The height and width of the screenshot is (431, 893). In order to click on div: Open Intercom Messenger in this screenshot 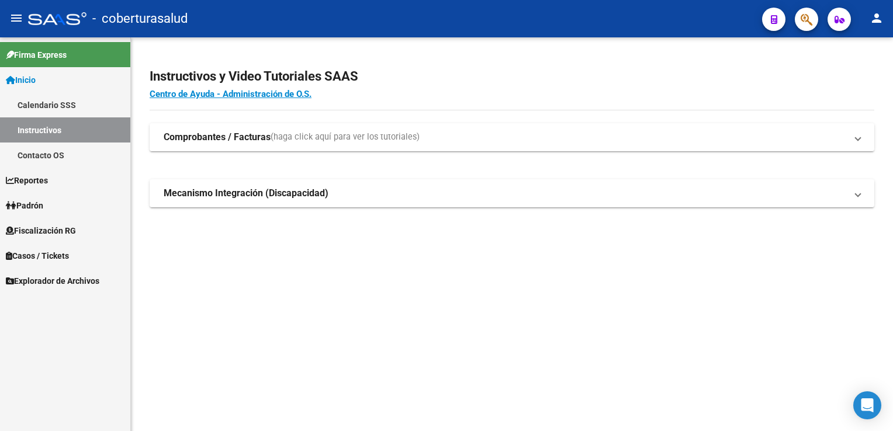, I will do `click(867, 406)`.